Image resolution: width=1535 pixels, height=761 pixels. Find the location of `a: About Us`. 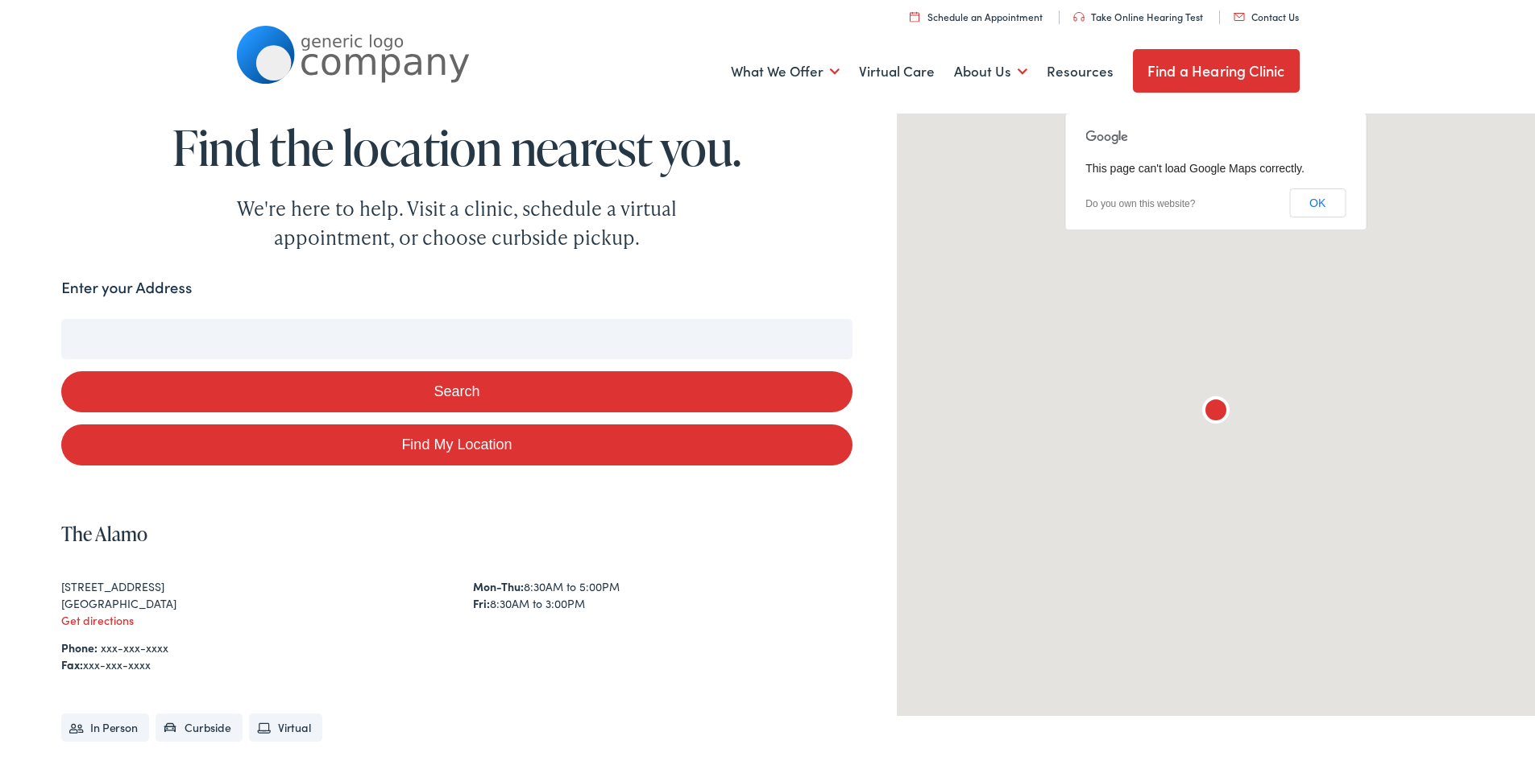

a: About Us is located at coordinates (990, 72).